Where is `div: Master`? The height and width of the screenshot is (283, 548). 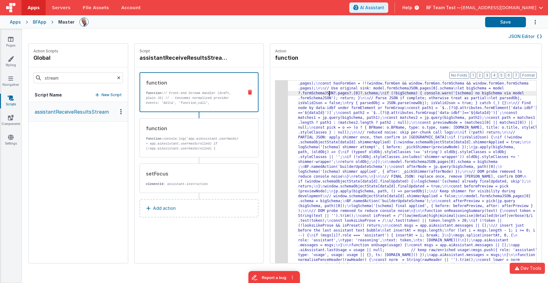 div: Master is located at coordinates (66, 22).